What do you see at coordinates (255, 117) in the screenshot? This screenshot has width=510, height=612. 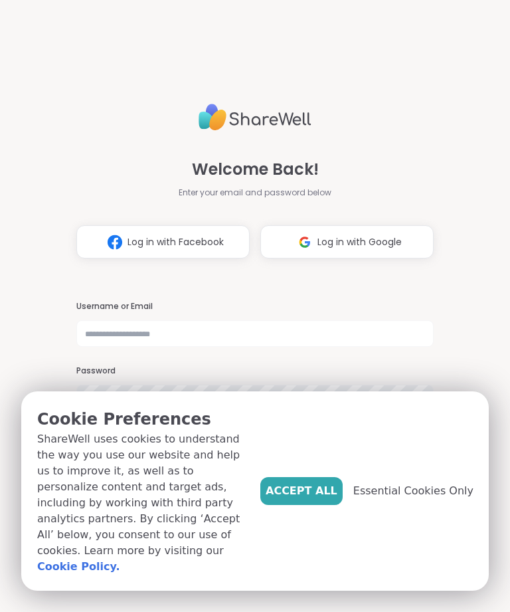 I see `img: ShareWell Logo` at bounding box center [255, 117].